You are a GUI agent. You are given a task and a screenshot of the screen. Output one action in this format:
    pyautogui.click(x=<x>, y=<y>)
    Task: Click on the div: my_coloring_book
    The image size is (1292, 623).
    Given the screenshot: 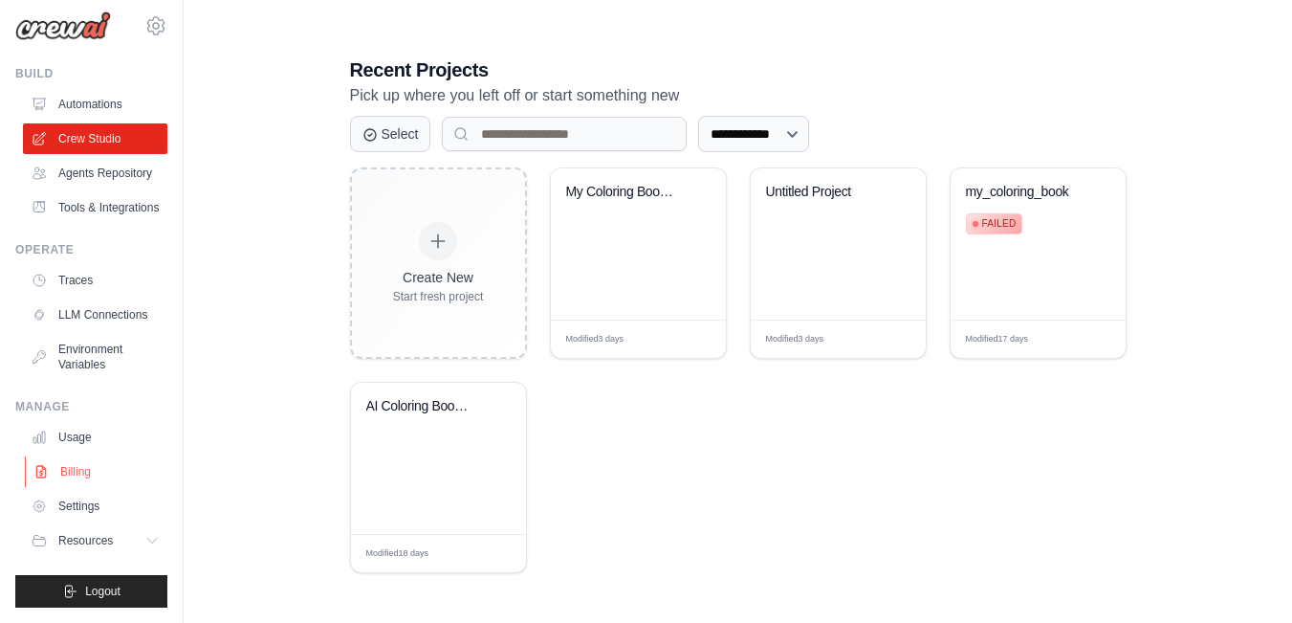 What is the action you would take?
    pyautogui.click(x=1024, y=192)
    